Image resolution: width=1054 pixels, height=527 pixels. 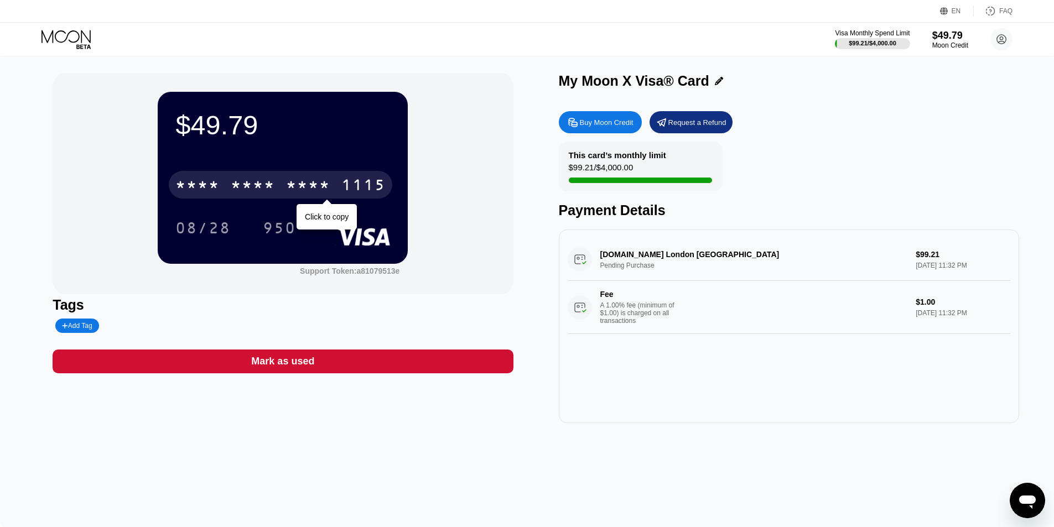 What do you see at coordinates (283, 361) in the screenshot?
I see `div: Mark as used` at bounding box center [283, 361].